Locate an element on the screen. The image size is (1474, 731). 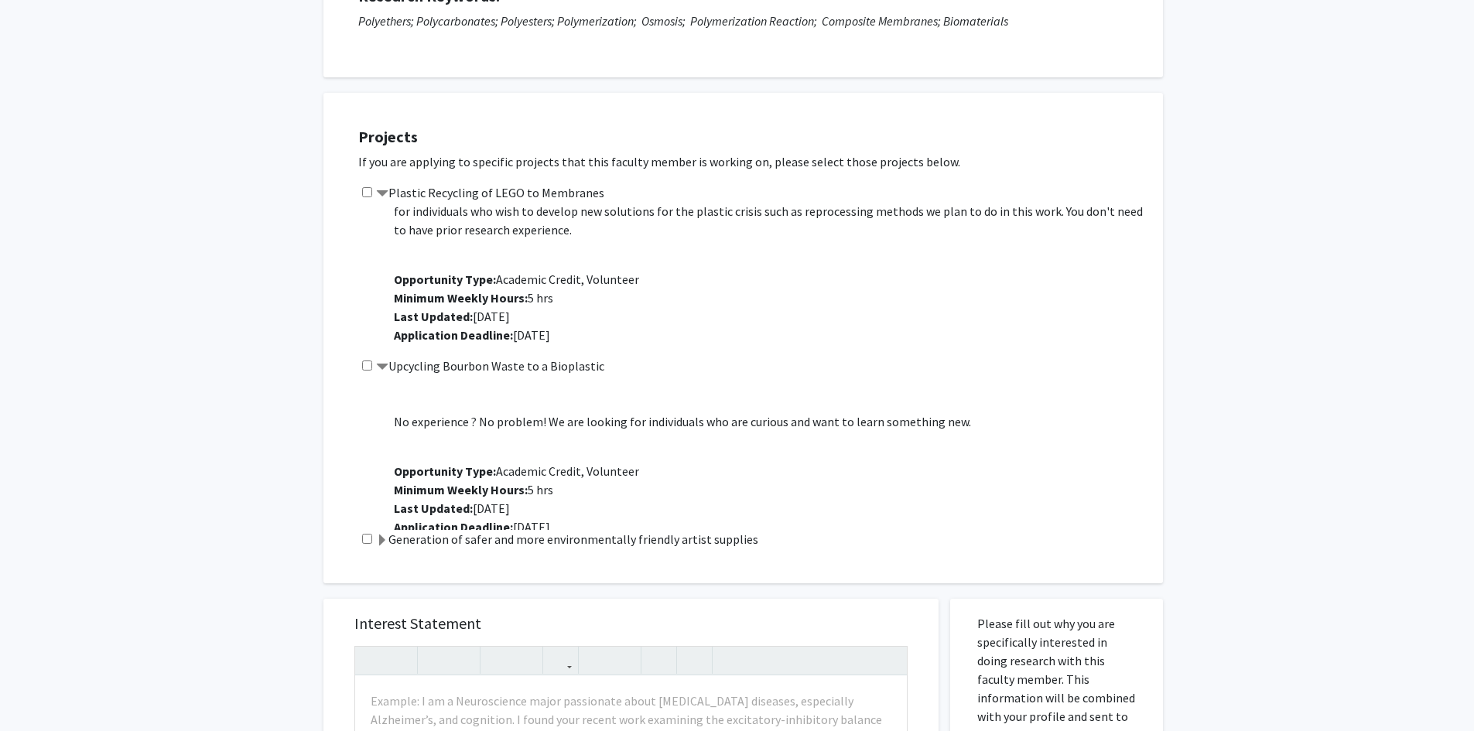
label: Upcycling Bourbon Waste to a Bioplastic is located at coordinates (490, 366).